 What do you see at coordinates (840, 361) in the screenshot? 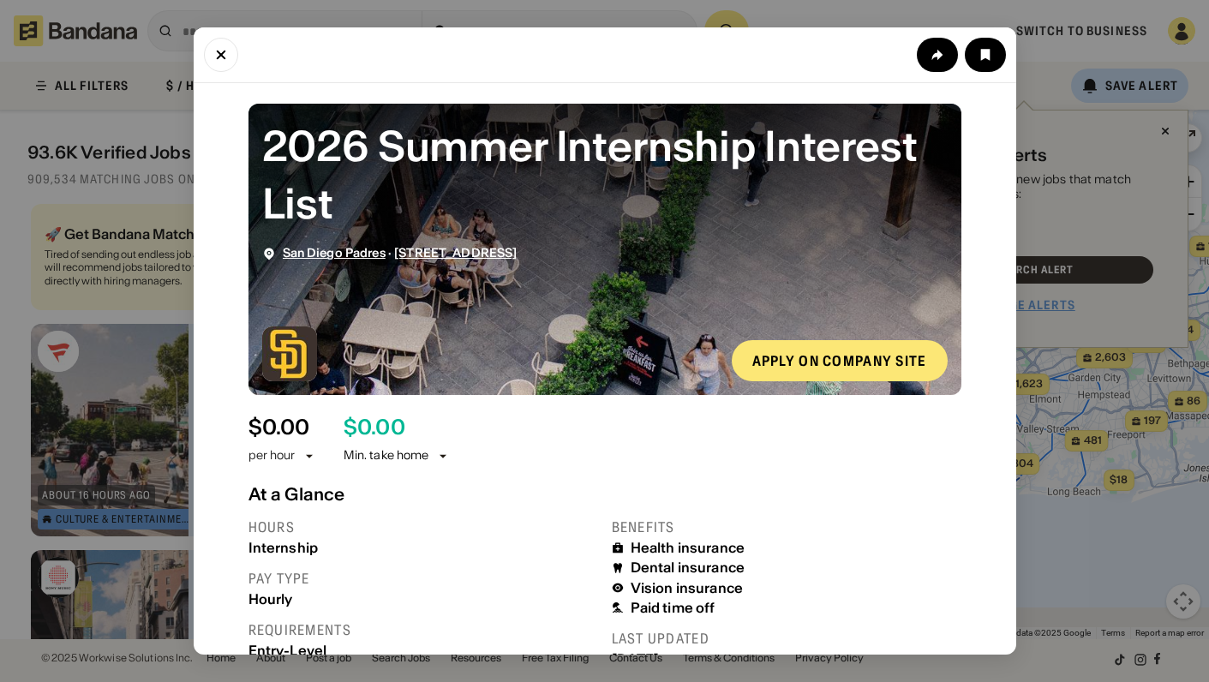
I see `div: Apply on company site` at bounding box center [840, 361].